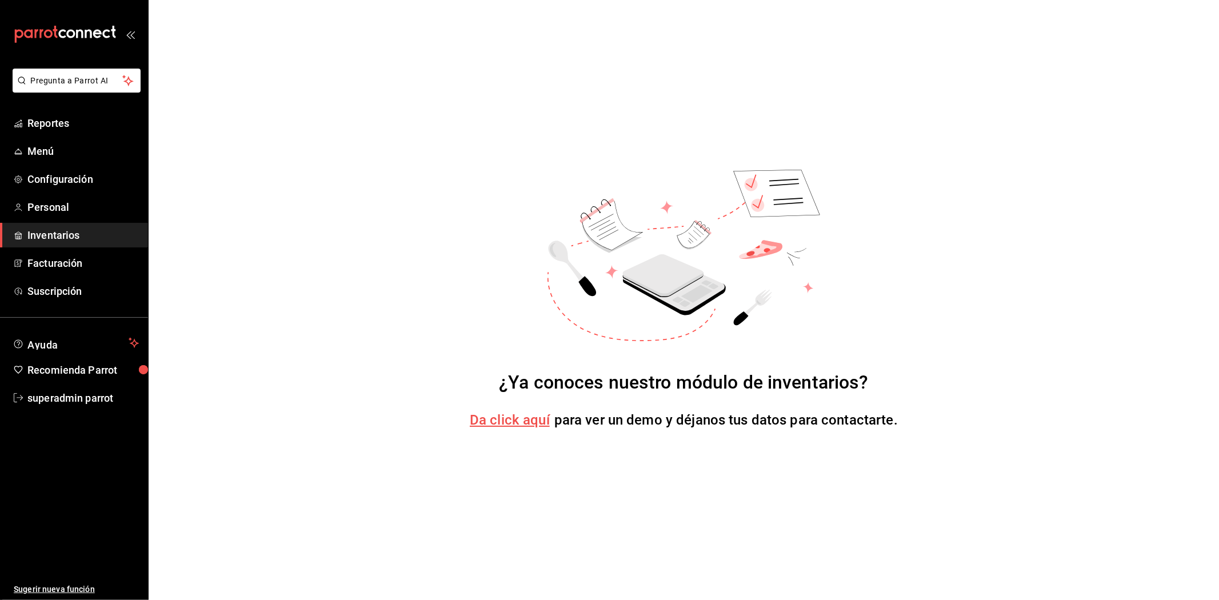  I want to click on span: Reportes, so click(83, 123).